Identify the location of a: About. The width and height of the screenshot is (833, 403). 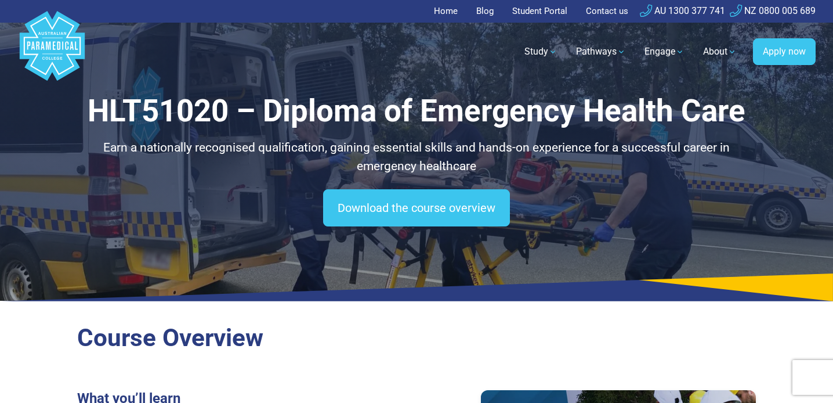
(720, 52).